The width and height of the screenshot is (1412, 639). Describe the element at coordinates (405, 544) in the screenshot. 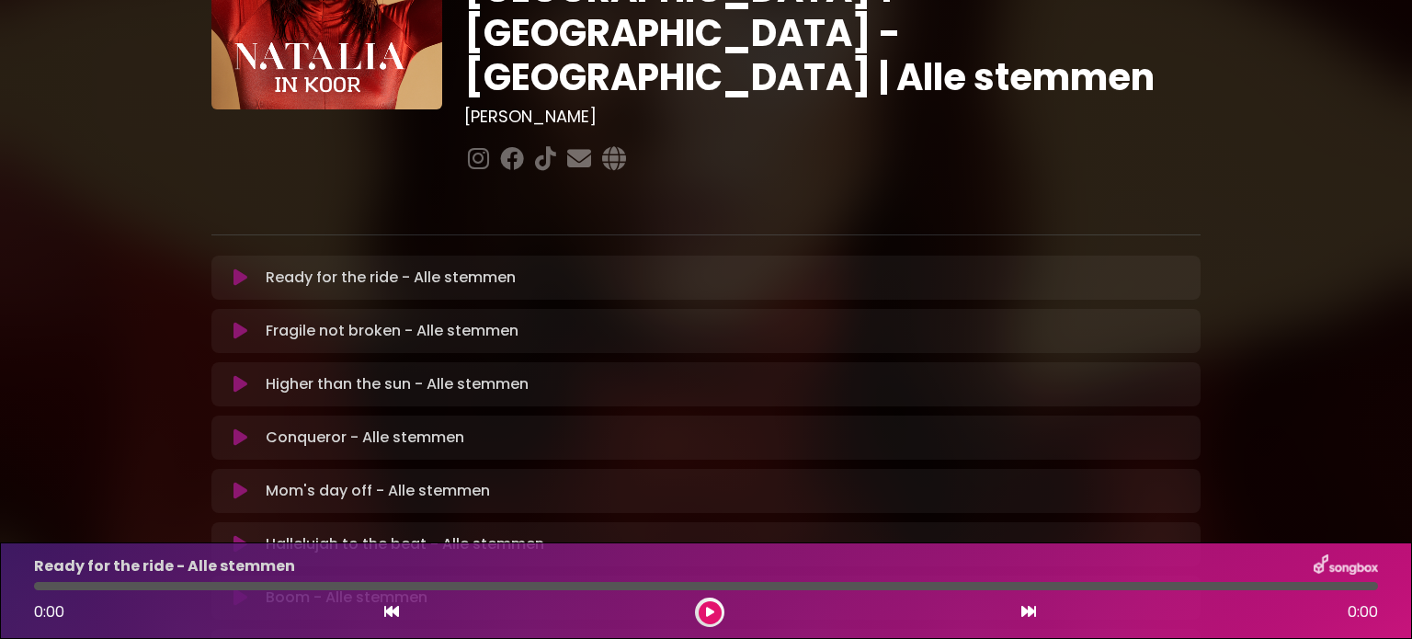

I see `p: Hallelujah to the beat - Alle stemmen` at that location.